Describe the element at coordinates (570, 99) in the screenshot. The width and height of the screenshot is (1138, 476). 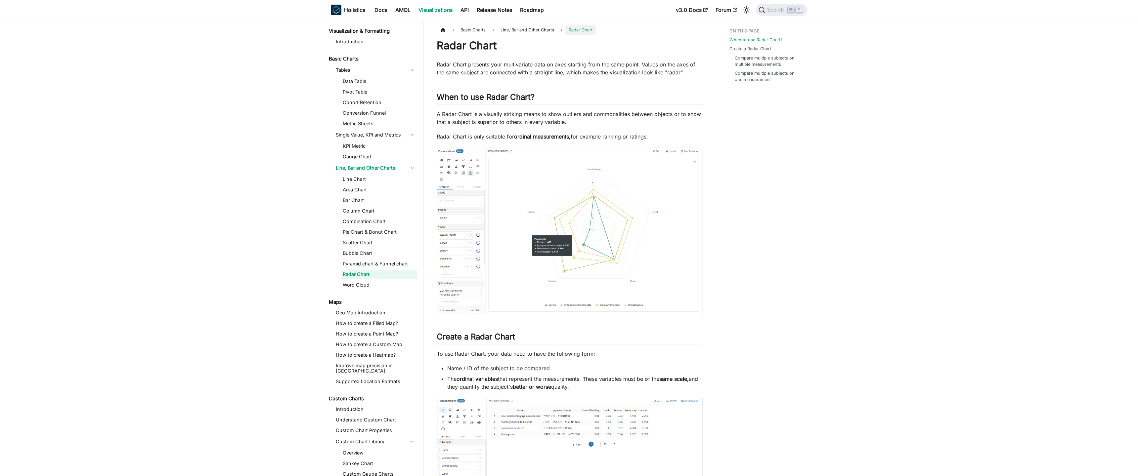
I see `h2: When to use Radar Chart?` at that location.